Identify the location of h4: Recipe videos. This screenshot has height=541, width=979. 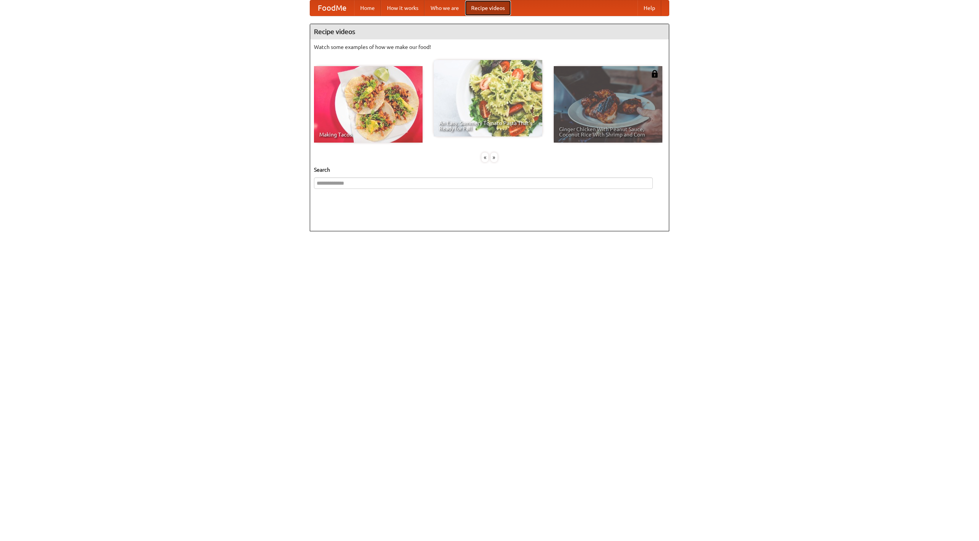
(490, 32).